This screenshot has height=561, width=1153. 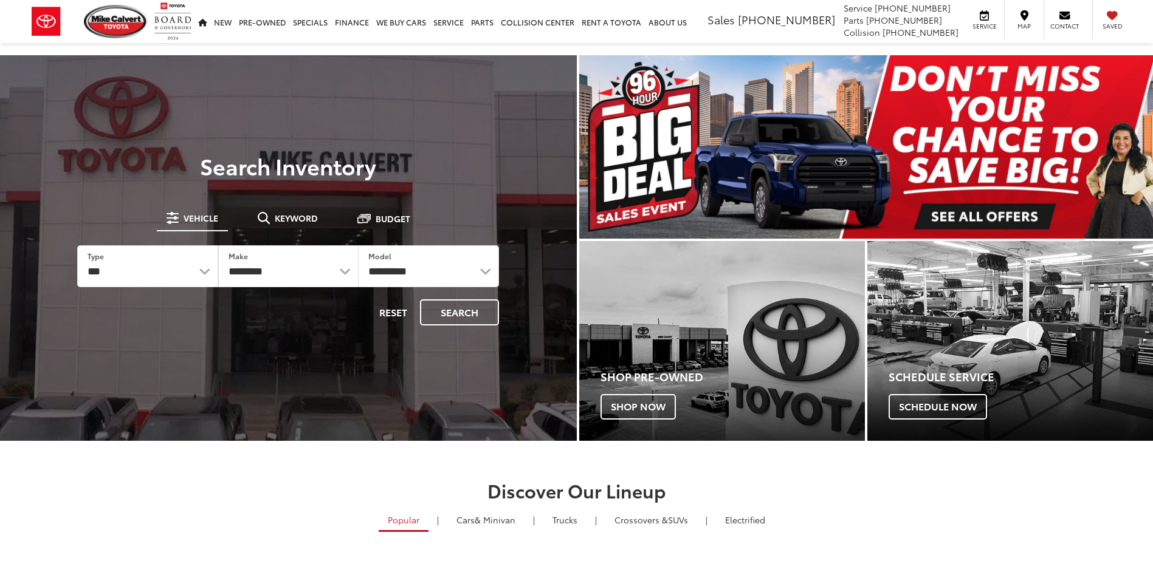 I want to click on a: Cars, so click(x=486, y=520).